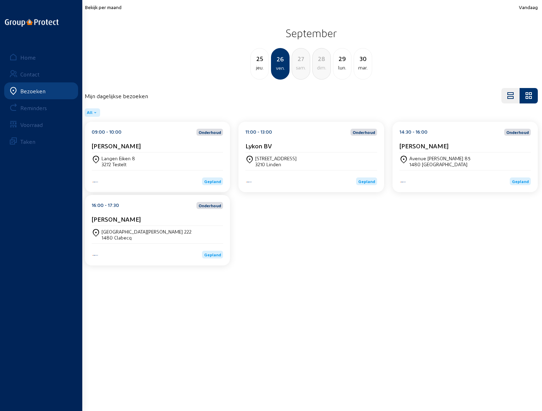 The width and height of the screenshot is (542, 411). What do you see at coordinates (322, 68) in the screenshot?
I see `div: dim.` at bounding box center [322, 68].